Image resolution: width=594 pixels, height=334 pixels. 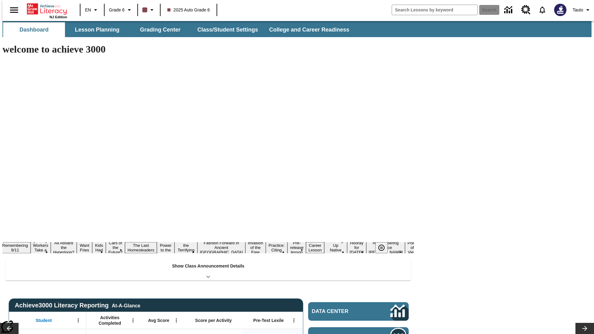 What do you see at coordinates (186, 248) in the screenshot?
I see `button: Slide 10 Attack of the Terrifying Tomatoes` at bounding box center [186, 248].